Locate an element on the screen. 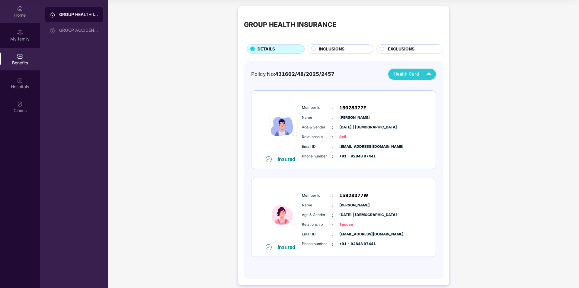 The height and width of the screenshot is (288, 579). div: GROUP ACCIDENTAL INSURANCE is located at coordinates (79, 30).